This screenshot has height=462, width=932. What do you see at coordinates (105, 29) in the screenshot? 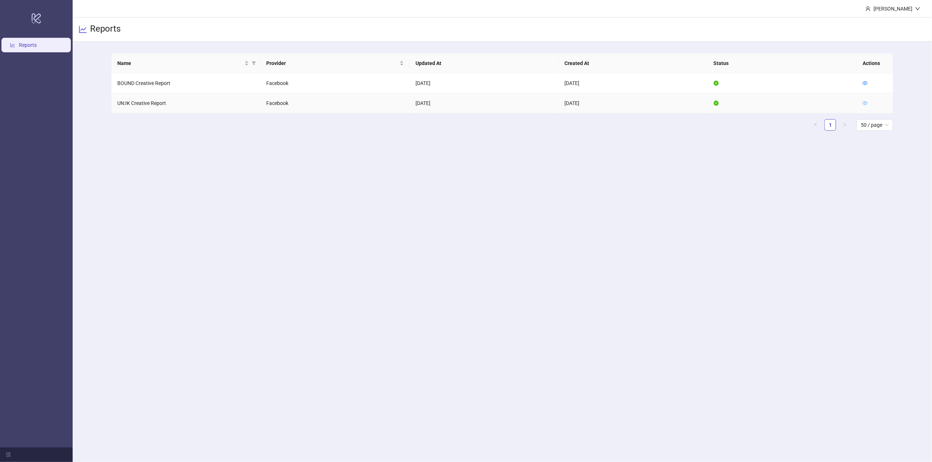
I see `h3: Reports` at bounding box center [105, 29].